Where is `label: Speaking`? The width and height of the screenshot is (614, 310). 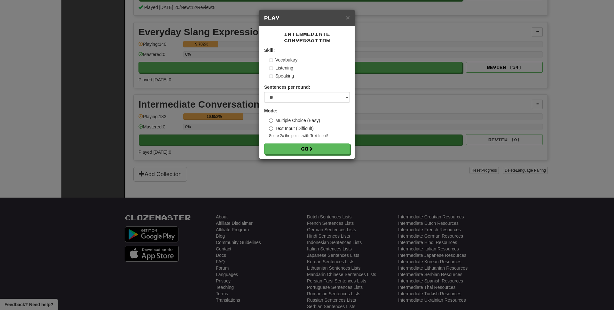
label: Speaking is located at coordinates (282, 76).